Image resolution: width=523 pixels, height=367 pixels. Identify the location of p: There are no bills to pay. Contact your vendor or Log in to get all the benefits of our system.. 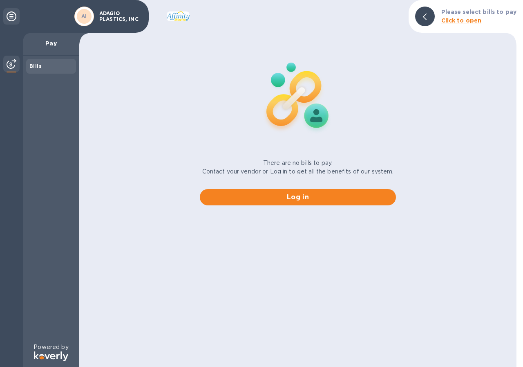
(298, 167).